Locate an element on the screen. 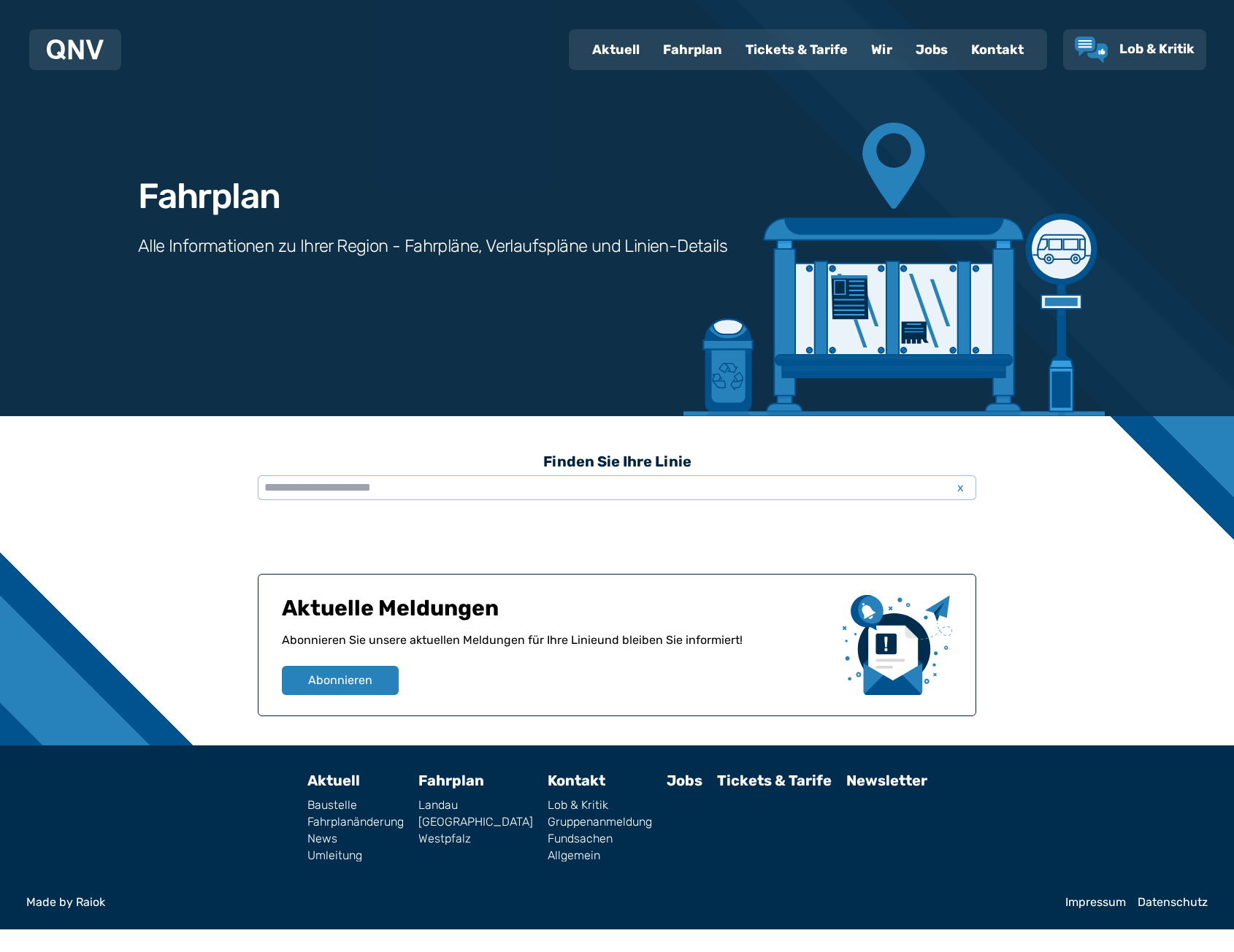  div: Fahrplan is located at coordinates (692, 49).